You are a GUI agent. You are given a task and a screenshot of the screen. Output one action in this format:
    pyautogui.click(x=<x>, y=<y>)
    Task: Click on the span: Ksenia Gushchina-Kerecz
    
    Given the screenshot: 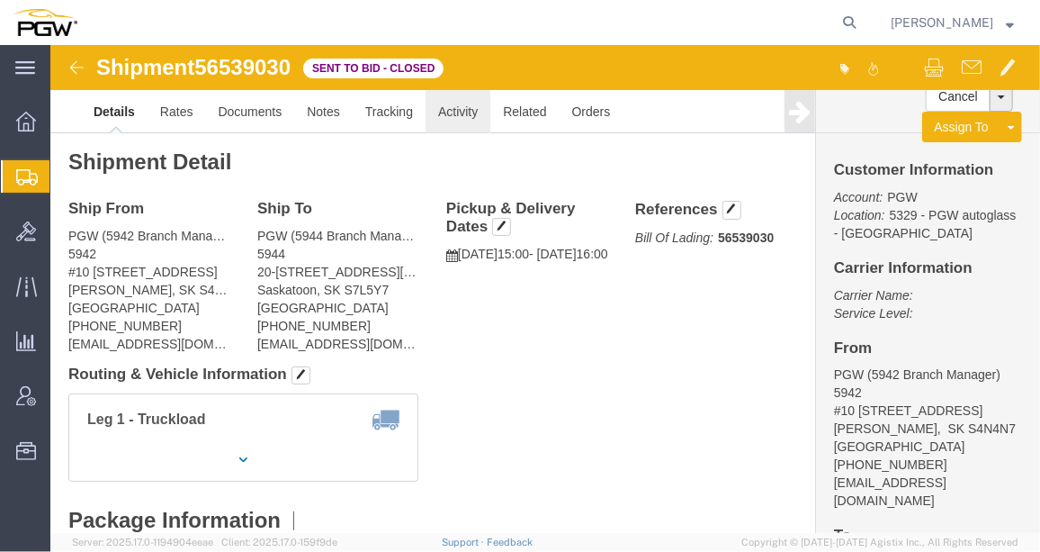 What is the action you would take?
    pyautogui.click(x=942, y=22)
    